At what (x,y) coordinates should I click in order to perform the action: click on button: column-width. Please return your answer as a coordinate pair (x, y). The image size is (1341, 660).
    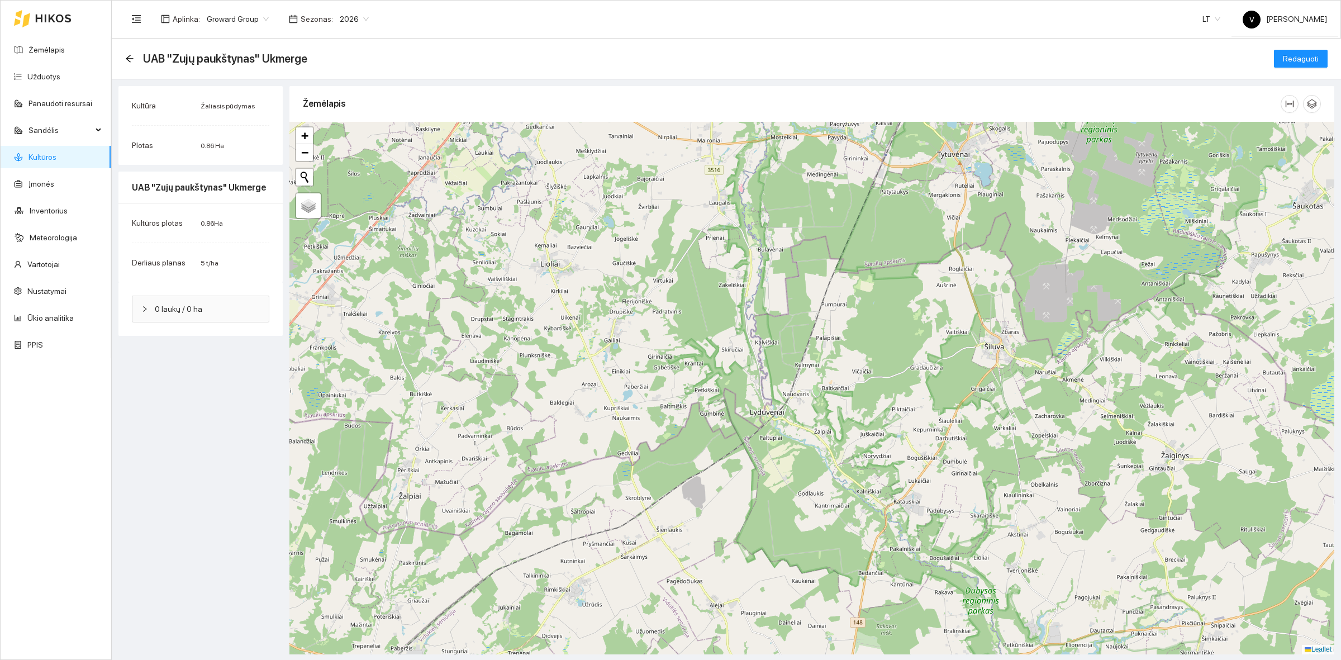
    Looking at the image, I should click on (1290, 104).